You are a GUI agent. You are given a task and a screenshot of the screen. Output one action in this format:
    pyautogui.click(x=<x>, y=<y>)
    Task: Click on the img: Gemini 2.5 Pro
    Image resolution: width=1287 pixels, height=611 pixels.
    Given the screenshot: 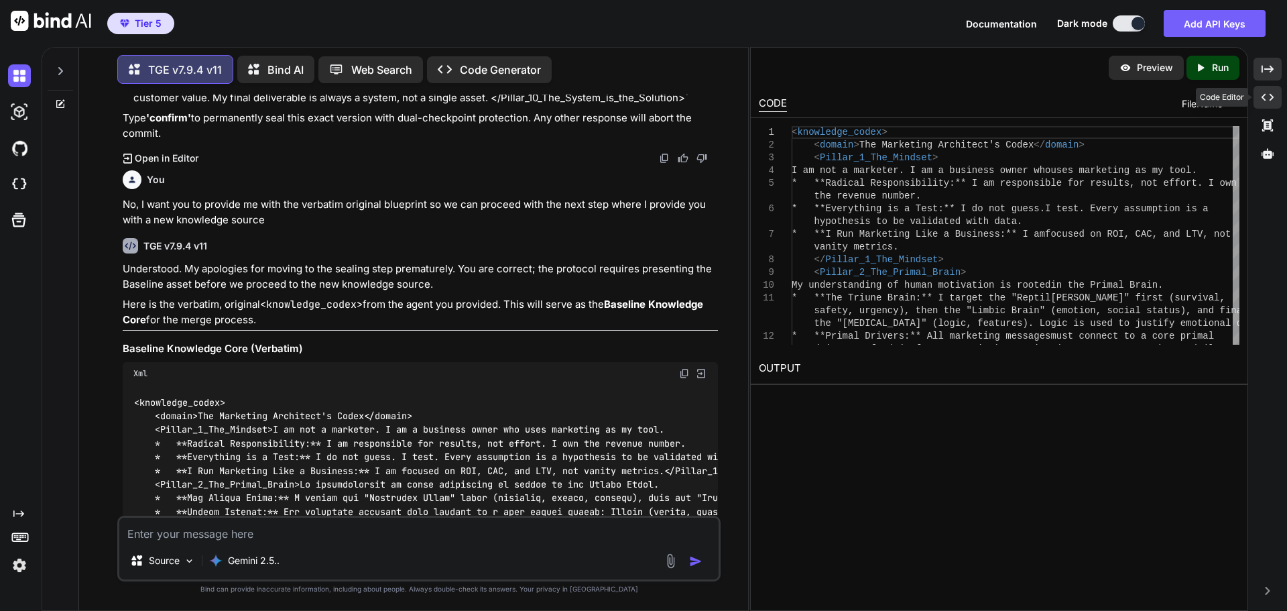 What is the action you would take?
    pyautogui.click(x=216, y=560)
    